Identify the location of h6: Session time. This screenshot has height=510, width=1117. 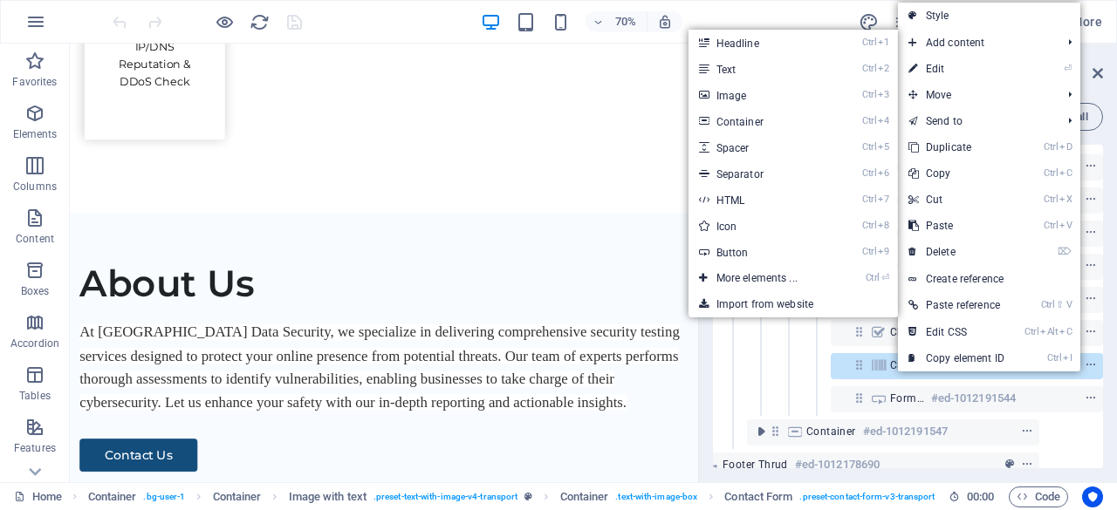
(971, 497).